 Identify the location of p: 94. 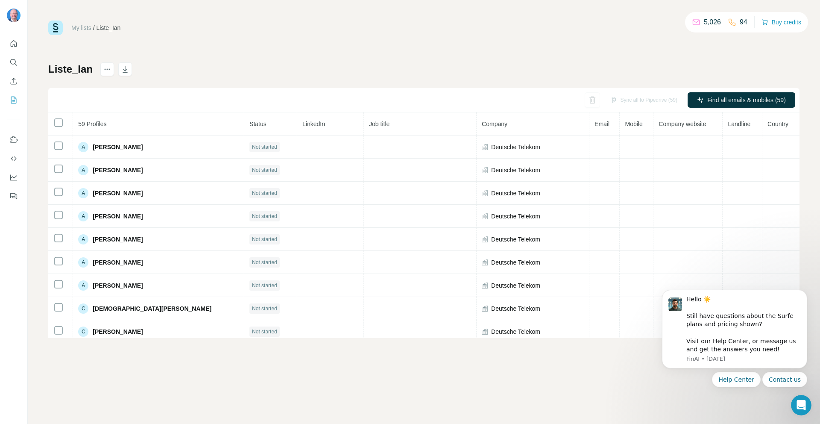
(743, 22).